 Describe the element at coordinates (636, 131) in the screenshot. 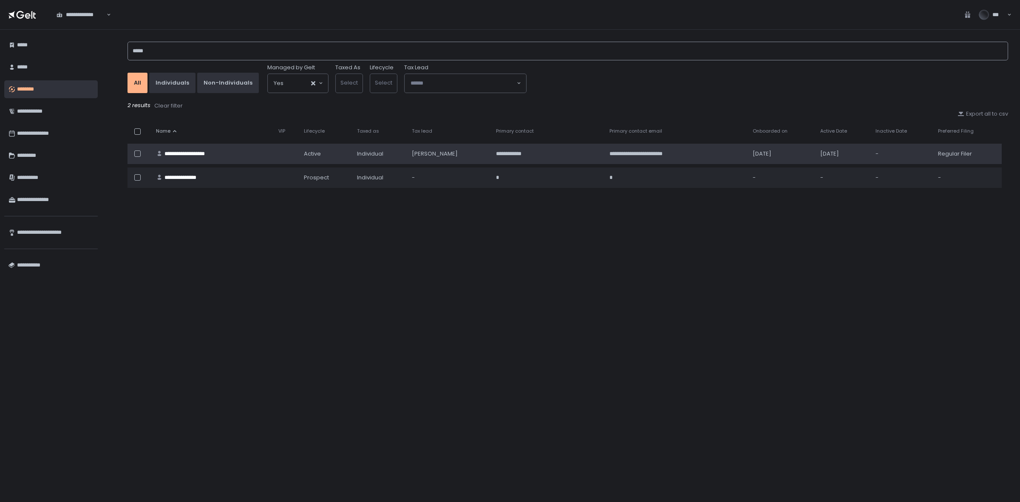

I see `span: Primary contact email` at that location.